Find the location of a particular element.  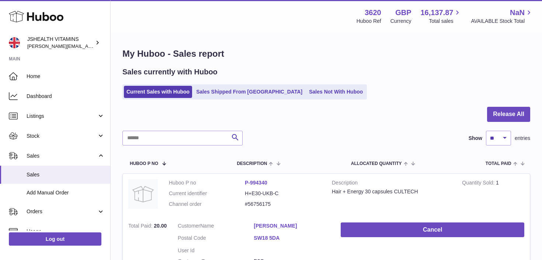

span: Orders is located at coordinates (62, 211).